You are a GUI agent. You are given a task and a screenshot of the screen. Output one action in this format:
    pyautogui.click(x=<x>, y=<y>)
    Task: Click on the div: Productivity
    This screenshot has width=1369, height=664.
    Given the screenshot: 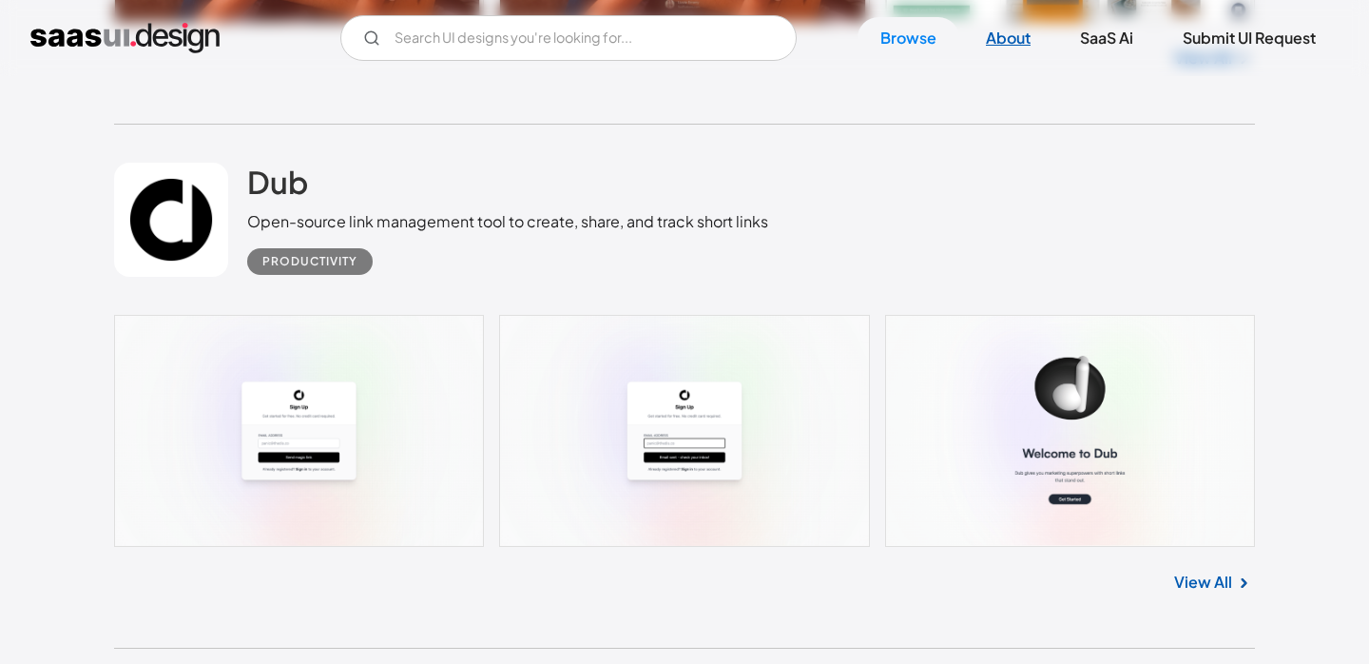 What is the action you would take?
    pyautogui.click(x=310, y=261)
    